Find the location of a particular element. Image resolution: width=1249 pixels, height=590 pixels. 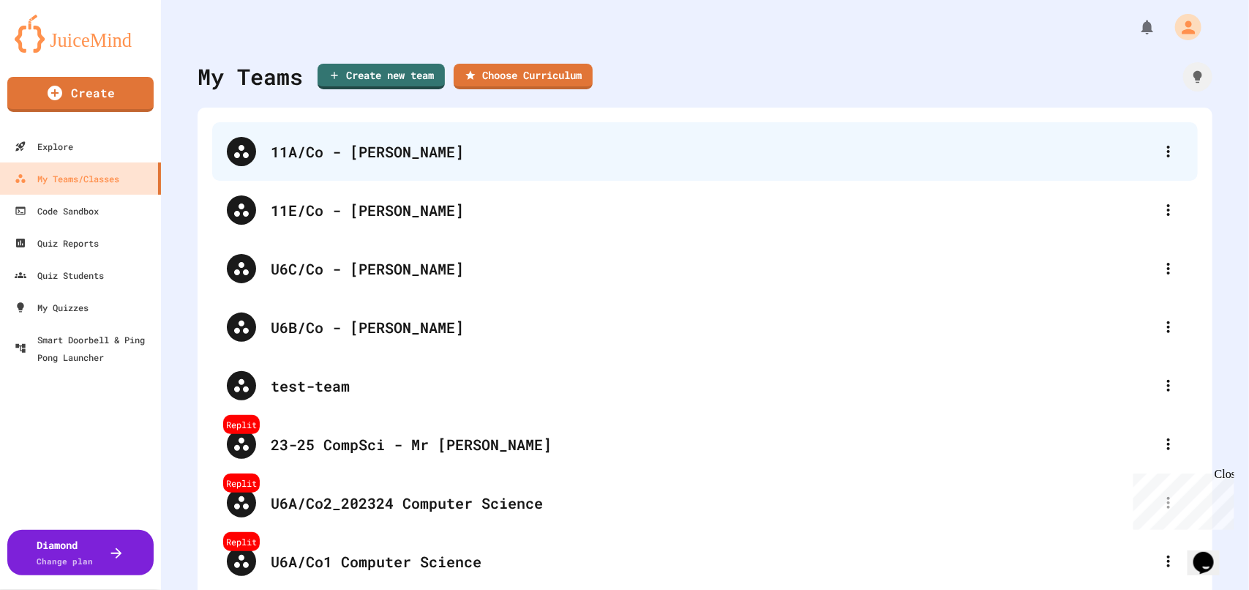

div: Quiz Reports is located at coordinates (56, 243).